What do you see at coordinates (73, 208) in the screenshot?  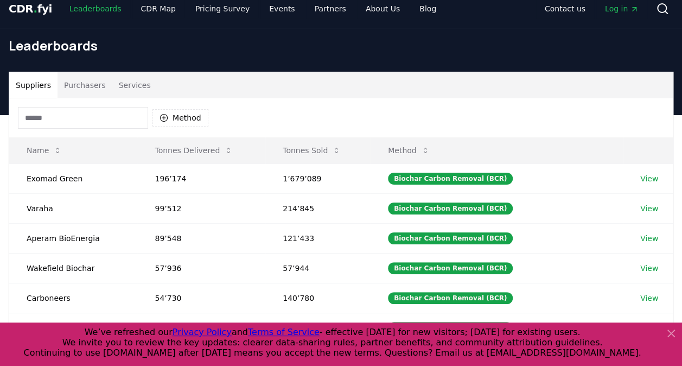 I see `td: Varaha` at bounding box center [73, 208].